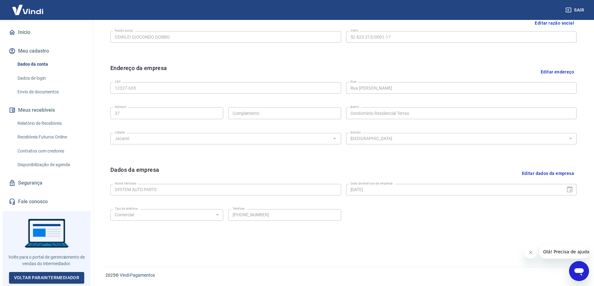 The image size is (594, 286). What do you see at coordinates (355, 107) in the screenshot?
I see `label: Bairro` at bounding box center [355, 107].